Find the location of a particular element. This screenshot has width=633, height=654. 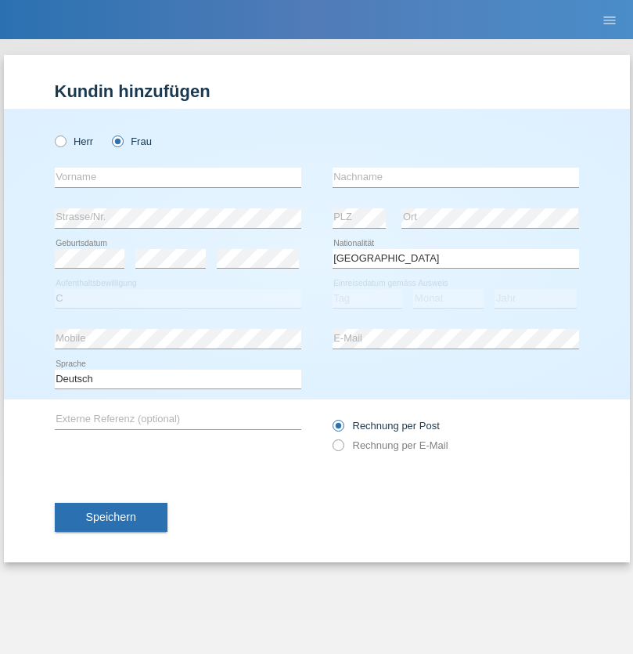

h1: Kundin hinzufügen is located at coordinates (317, 91).